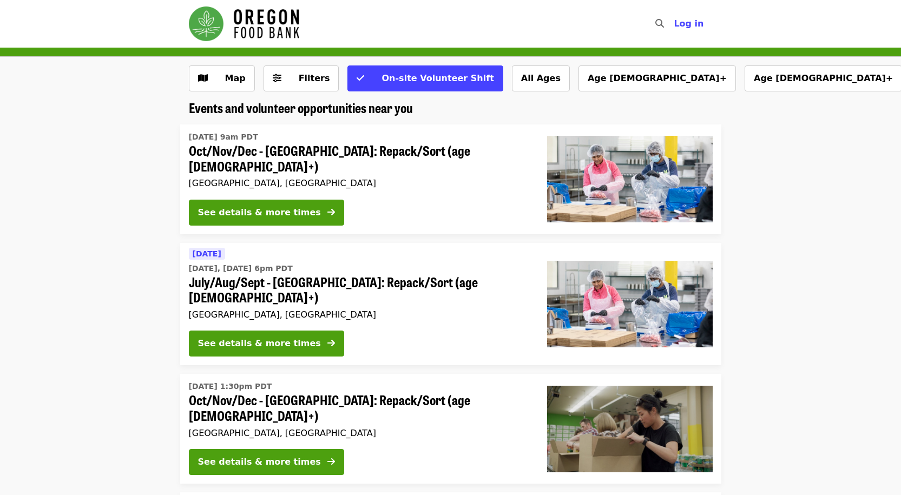 Image resolution: width=901 pixels, height=495 pixels. What do you see at coordinates (630, 429) in the screenshot?
I see `img: Oct/Nov/Dec - Portland: Repack/Sort (age 8+) organized by Oregon Food Bank` at bounding box center [630, 429].